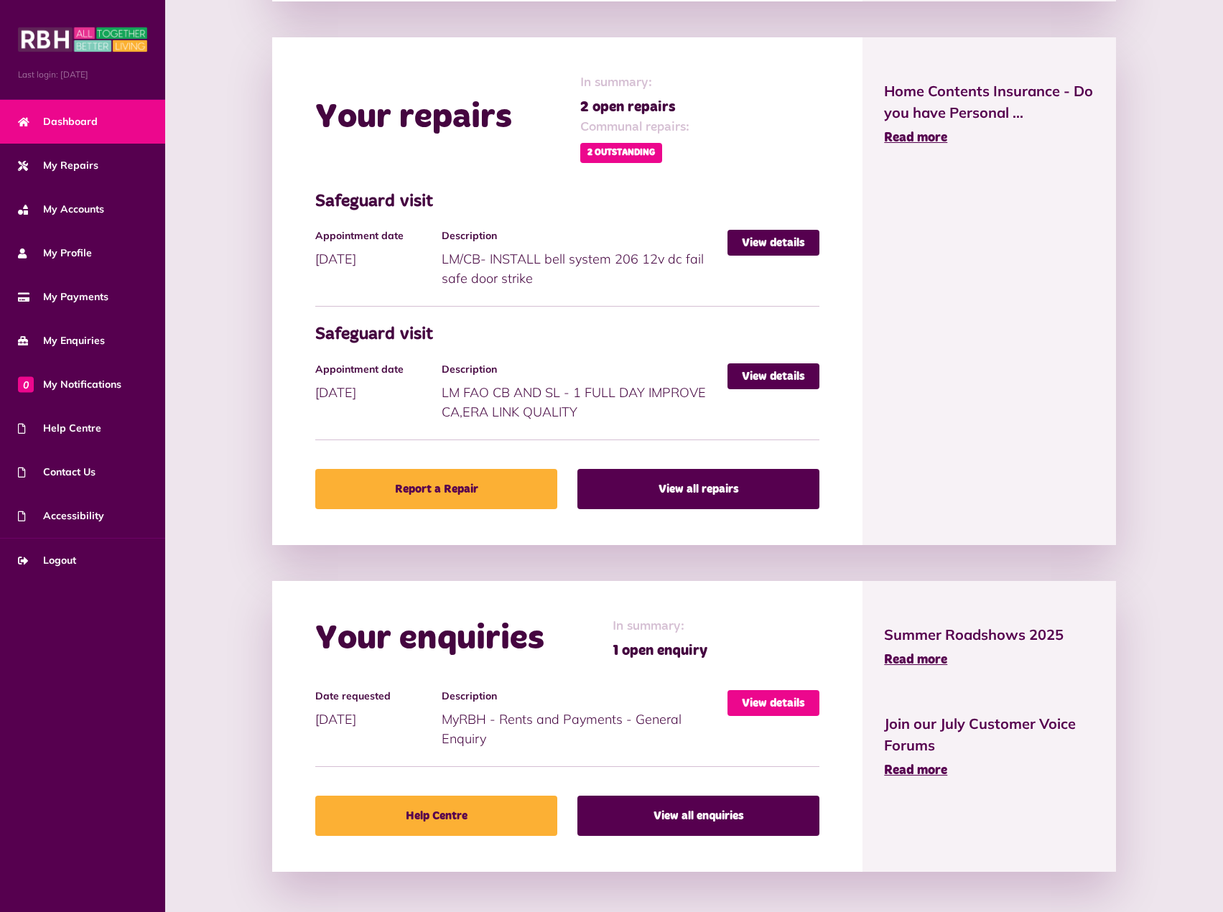  I want to click on span: 0, so click(26, 384).